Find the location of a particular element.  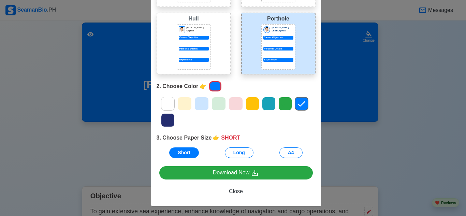

span: SHORT is located at coordinates (231, 138).